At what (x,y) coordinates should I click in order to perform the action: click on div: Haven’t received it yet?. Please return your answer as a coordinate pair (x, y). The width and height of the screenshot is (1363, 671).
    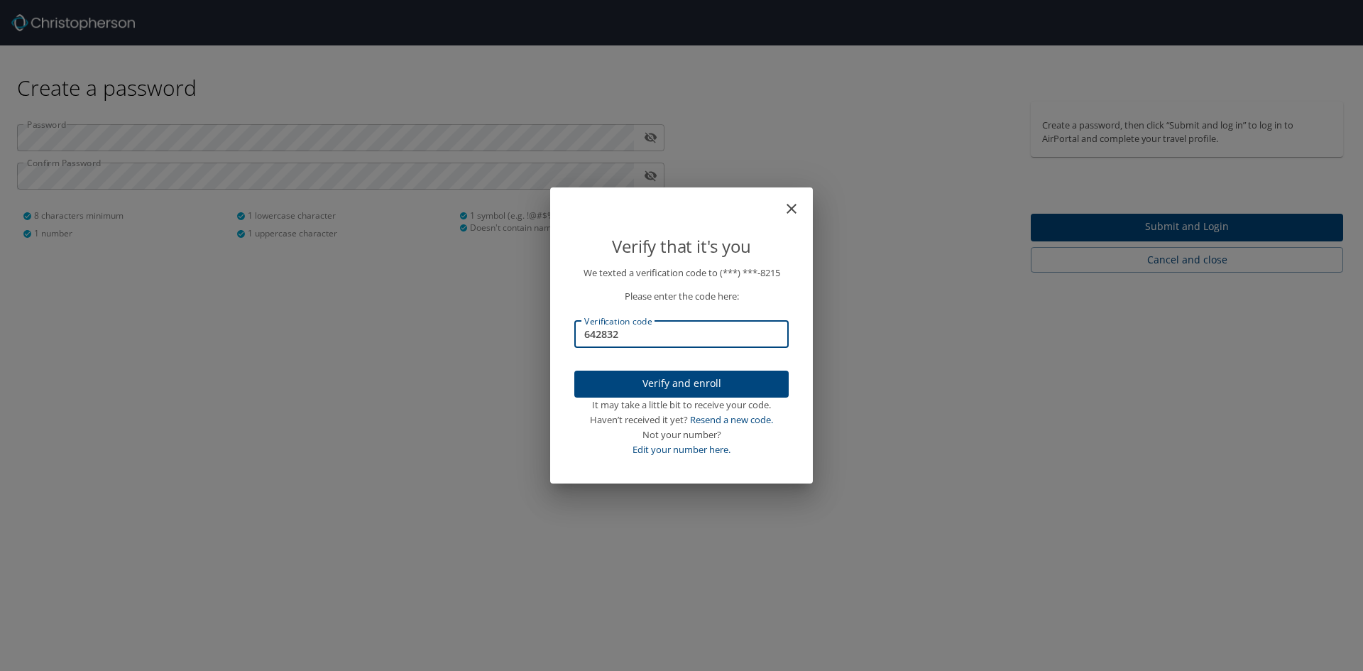
    Looking at the image, I should click on (682, 420).